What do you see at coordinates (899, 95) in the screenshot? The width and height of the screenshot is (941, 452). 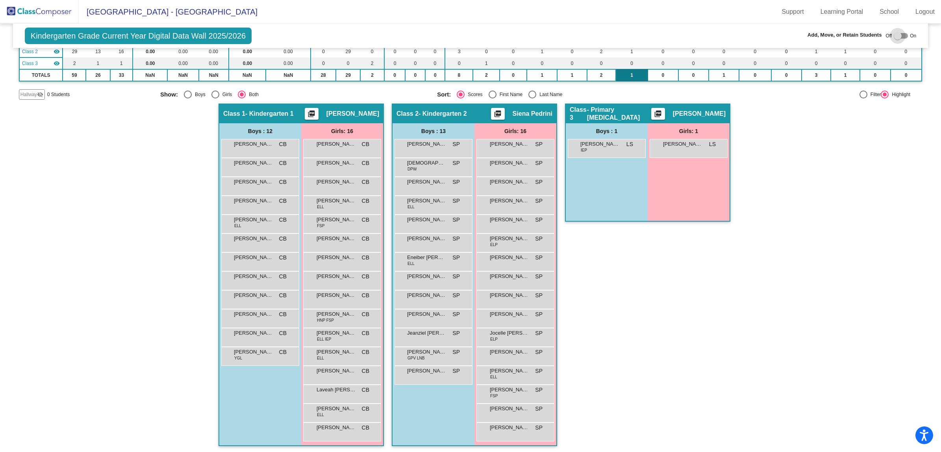 I see `div: Highlight` at bounding box center [899, 95].